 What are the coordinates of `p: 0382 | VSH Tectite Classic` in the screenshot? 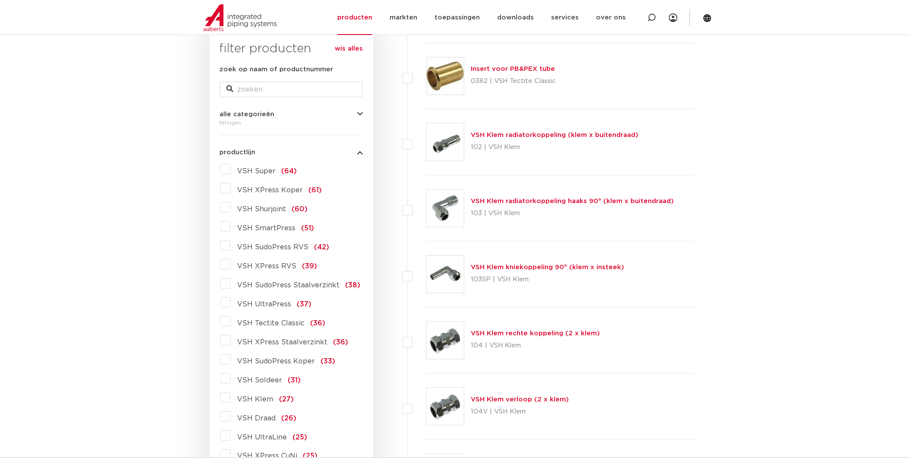 It's located at (513, 81).